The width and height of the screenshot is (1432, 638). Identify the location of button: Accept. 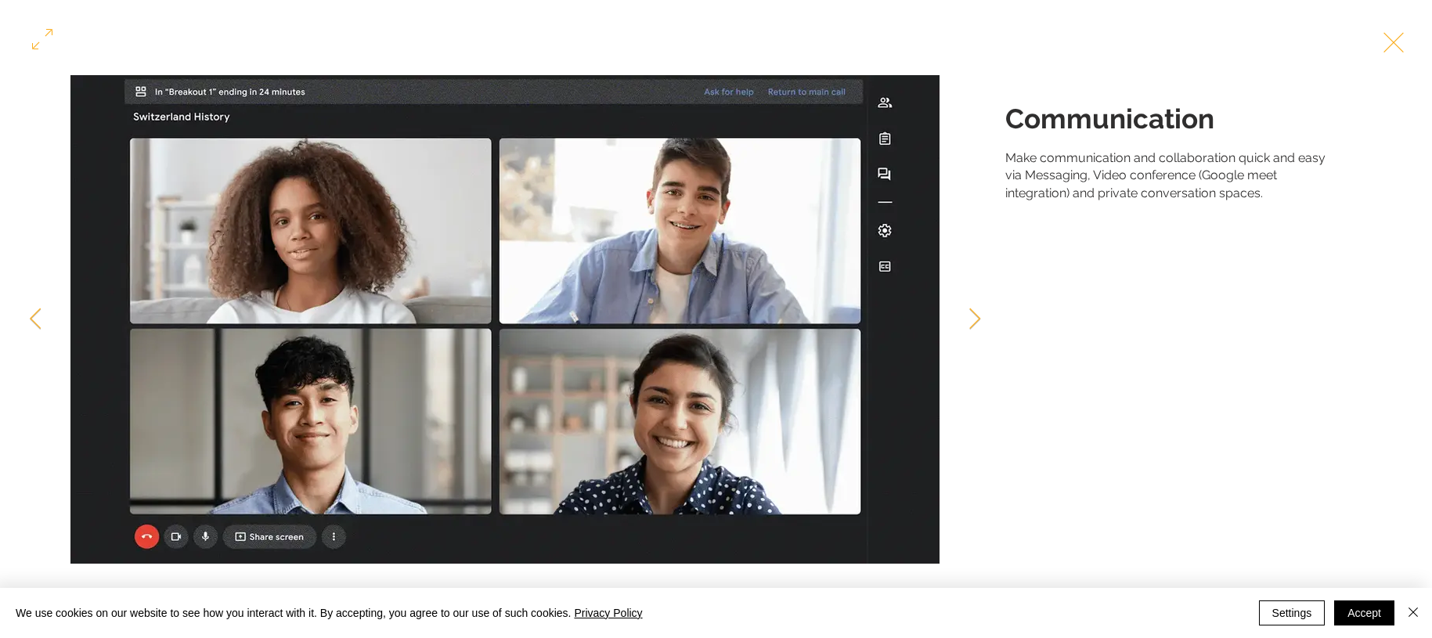
(1364, 613).